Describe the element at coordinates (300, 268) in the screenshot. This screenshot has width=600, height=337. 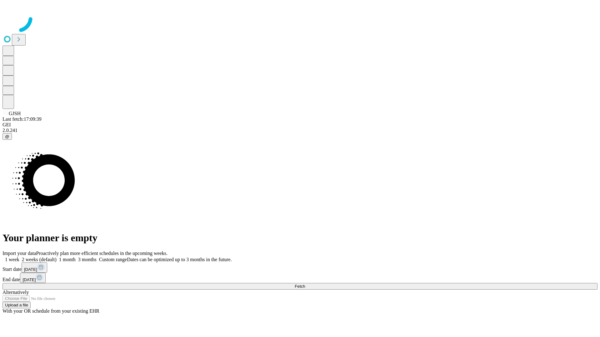
I see `div: Start date` at that location.